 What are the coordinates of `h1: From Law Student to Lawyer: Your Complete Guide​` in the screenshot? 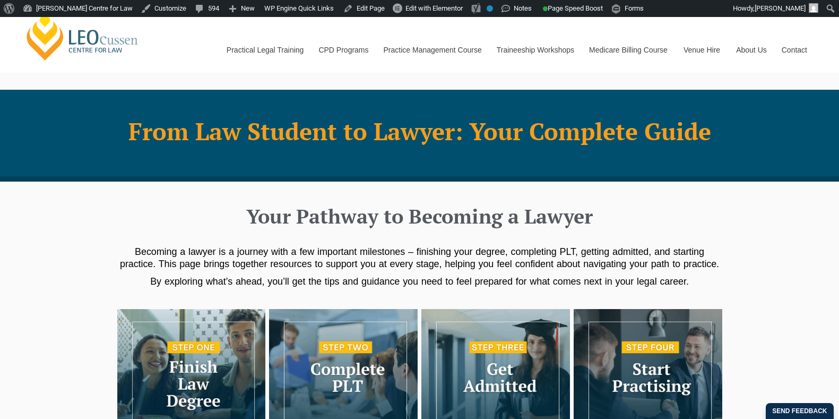 It's located at (420, 131).